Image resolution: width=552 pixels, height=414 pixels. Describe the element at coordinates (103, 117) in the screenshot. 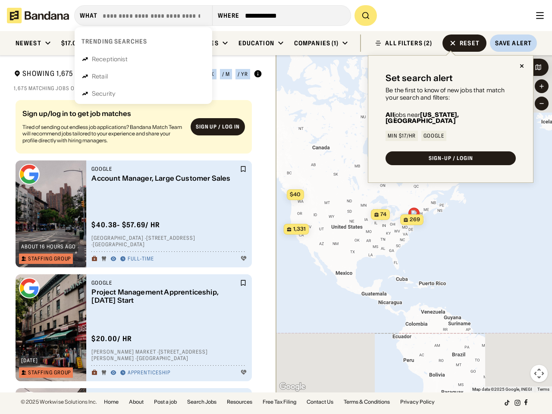

I see `div: Sign up/log in to get job matches` at that location.